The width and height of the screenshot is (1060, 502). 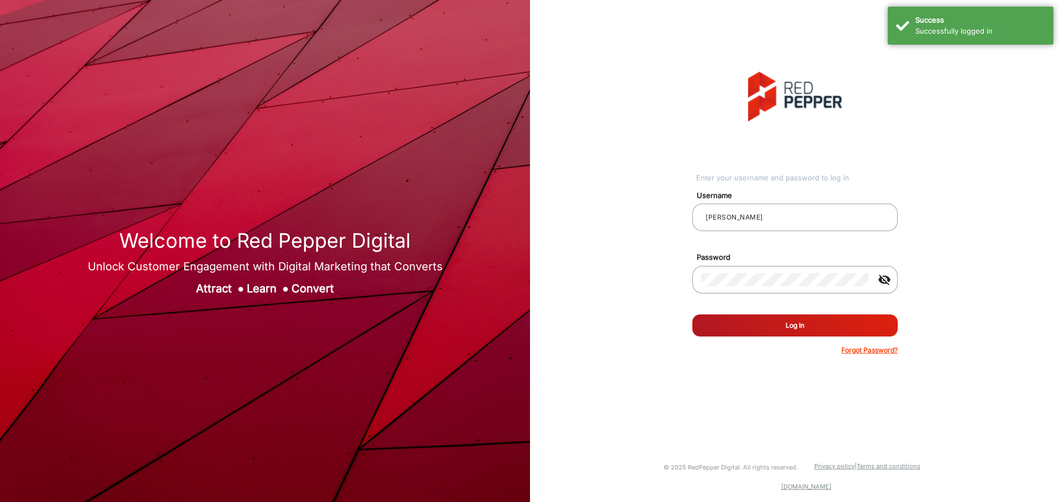 I want to click on div: Attract Learn Convert, so click(x=265, y=289).